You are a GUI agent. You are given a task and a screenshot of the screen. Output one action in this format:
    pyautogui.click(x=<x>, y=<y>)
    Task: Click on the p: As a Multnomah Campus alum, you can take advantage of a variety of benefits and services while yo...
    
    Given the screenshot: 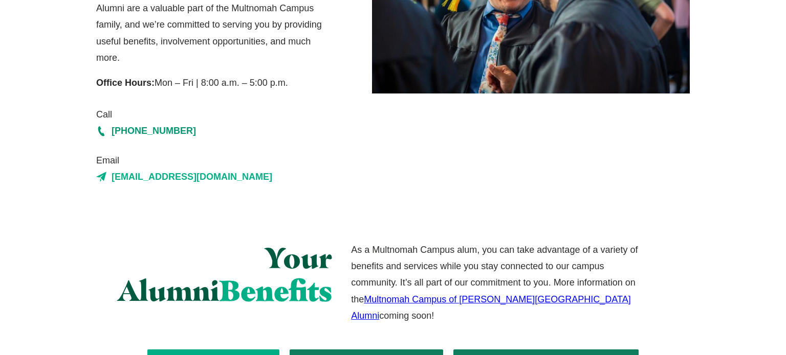 What is the action you would take?
    pyautogui.click(x=494, y=283)
    